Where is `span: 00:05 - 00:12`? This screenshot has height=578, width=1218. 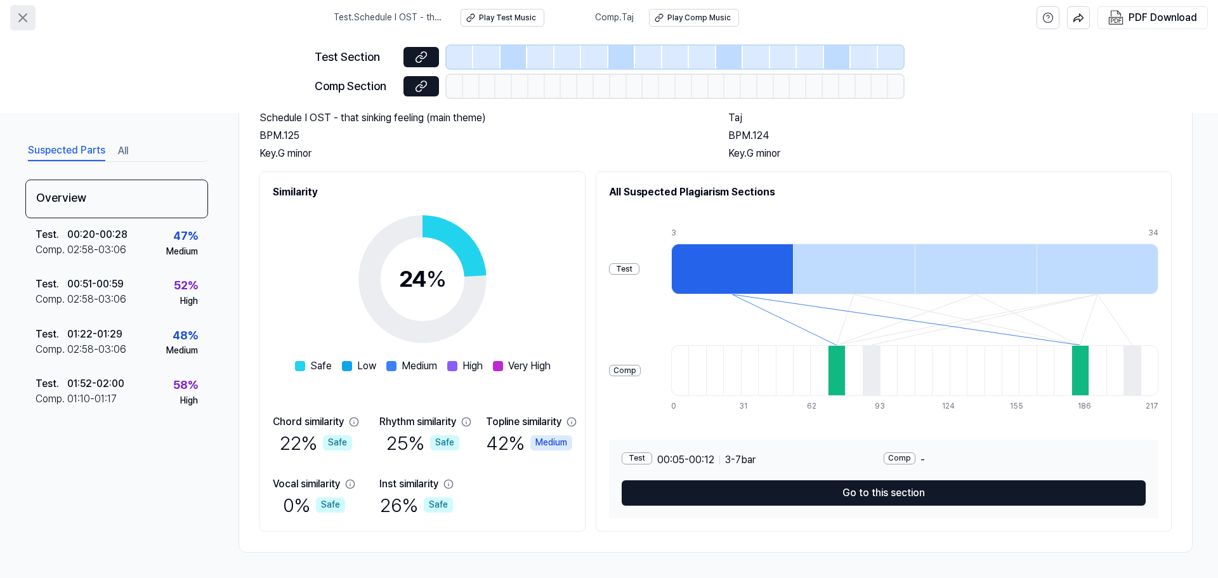 span: 00:05 - 00:12 is located at coordinates (686, 460).